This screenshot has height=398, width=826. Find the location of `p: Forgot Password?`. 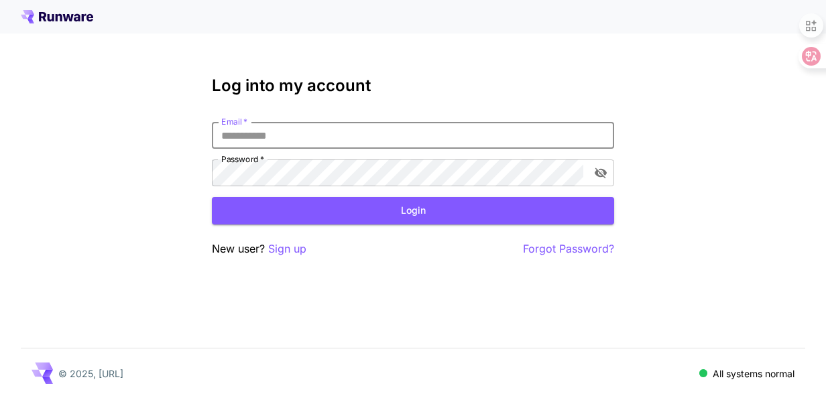

p: Forgot Password? is located at coordinates (568, 249).